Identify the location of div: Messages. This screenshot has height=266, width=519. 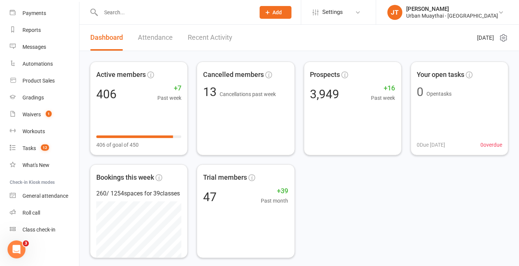
(34, 47).